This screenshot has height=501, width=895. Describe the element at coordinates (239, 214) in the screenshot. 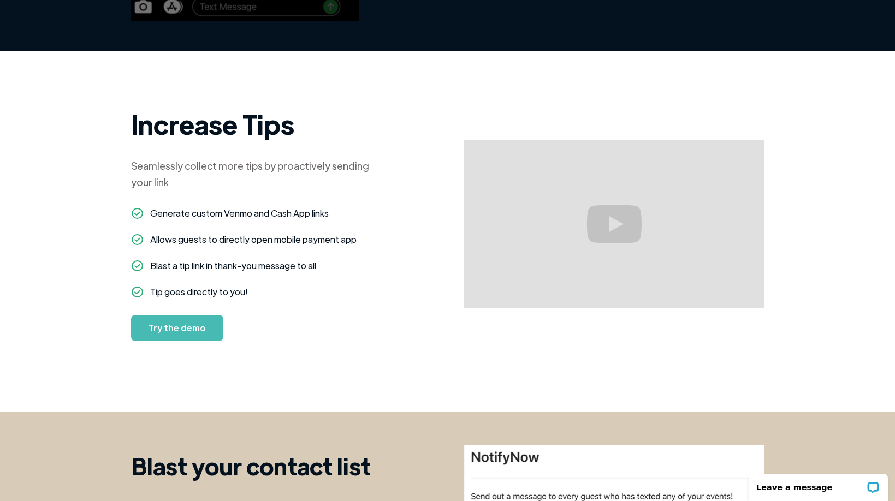

I see `div: Generate custom Venmo and Cash App links` at that location.